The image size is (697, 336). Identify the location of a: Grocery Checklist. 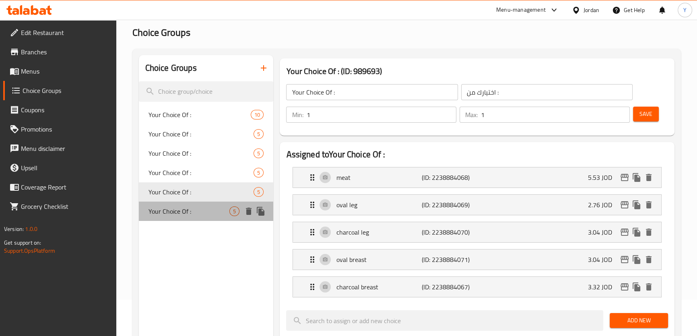
(60, 207).